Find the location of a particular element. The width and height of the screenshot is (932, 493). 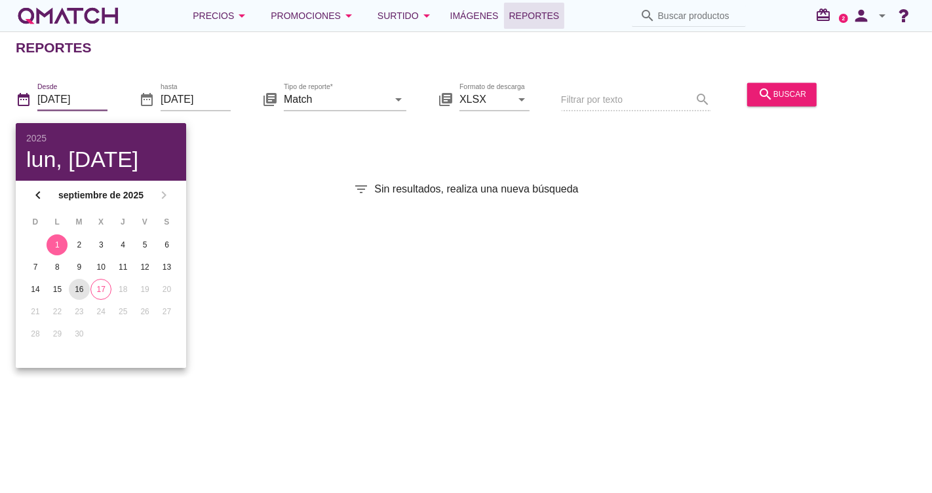

th: L is located at coordinates (56, 222).